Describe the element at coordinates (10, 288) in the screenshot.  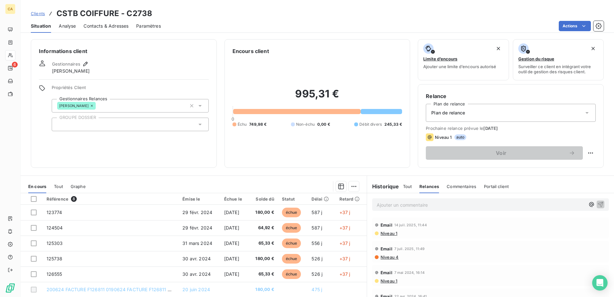
I see `img: Logo LeanPay` at that location.